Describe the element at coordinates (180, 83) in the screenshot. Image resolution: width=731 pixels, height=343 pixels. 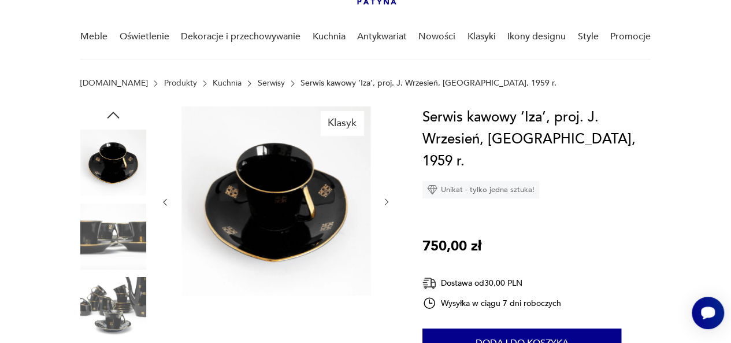
I see `a: Produkty` at that location.